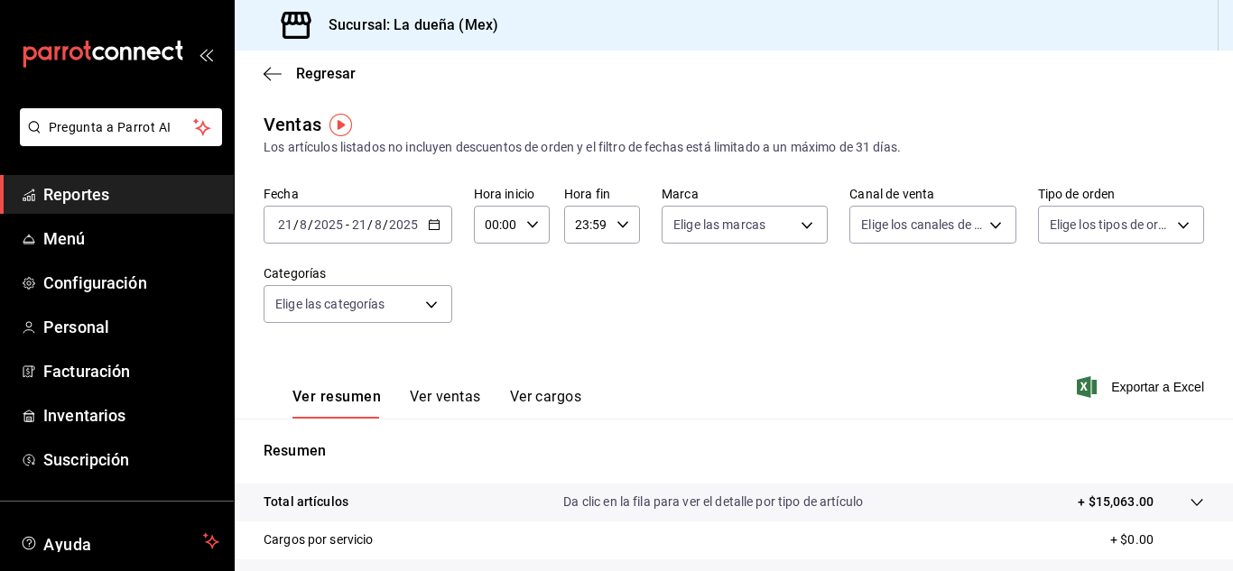  I want to click on button: Exportar a Excel, so click(1142, 387).